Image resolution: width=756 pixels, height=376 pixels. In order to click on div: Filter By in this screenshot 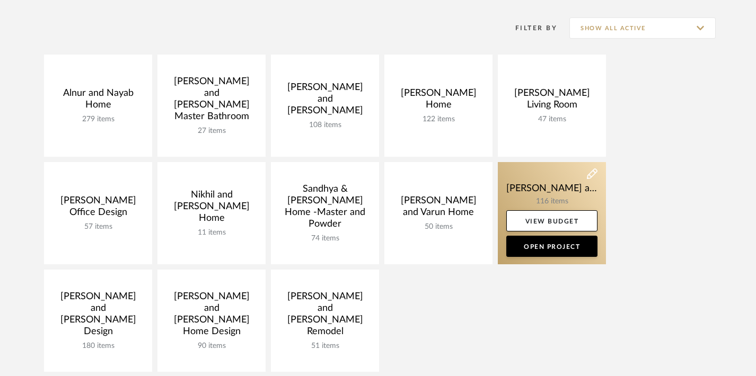, I will do `click(529, 28)`.